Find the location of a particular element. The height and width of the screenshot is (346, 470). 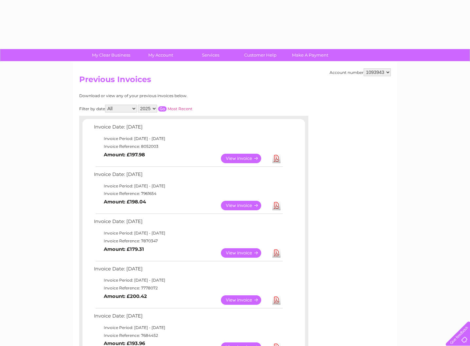

td: Invoice Reference: 7684452 is located at coordinates (188, 336).